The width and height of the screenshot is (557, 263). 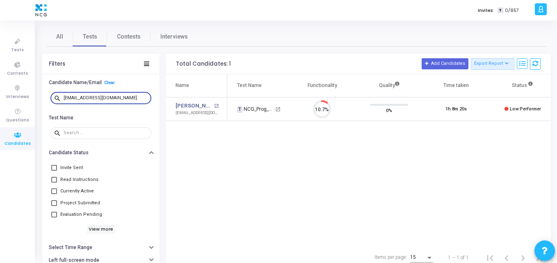 What do you see at coordinates (492, 64) in the screenshot?
I see `button: Export Report` at bounding box center [492, 64].